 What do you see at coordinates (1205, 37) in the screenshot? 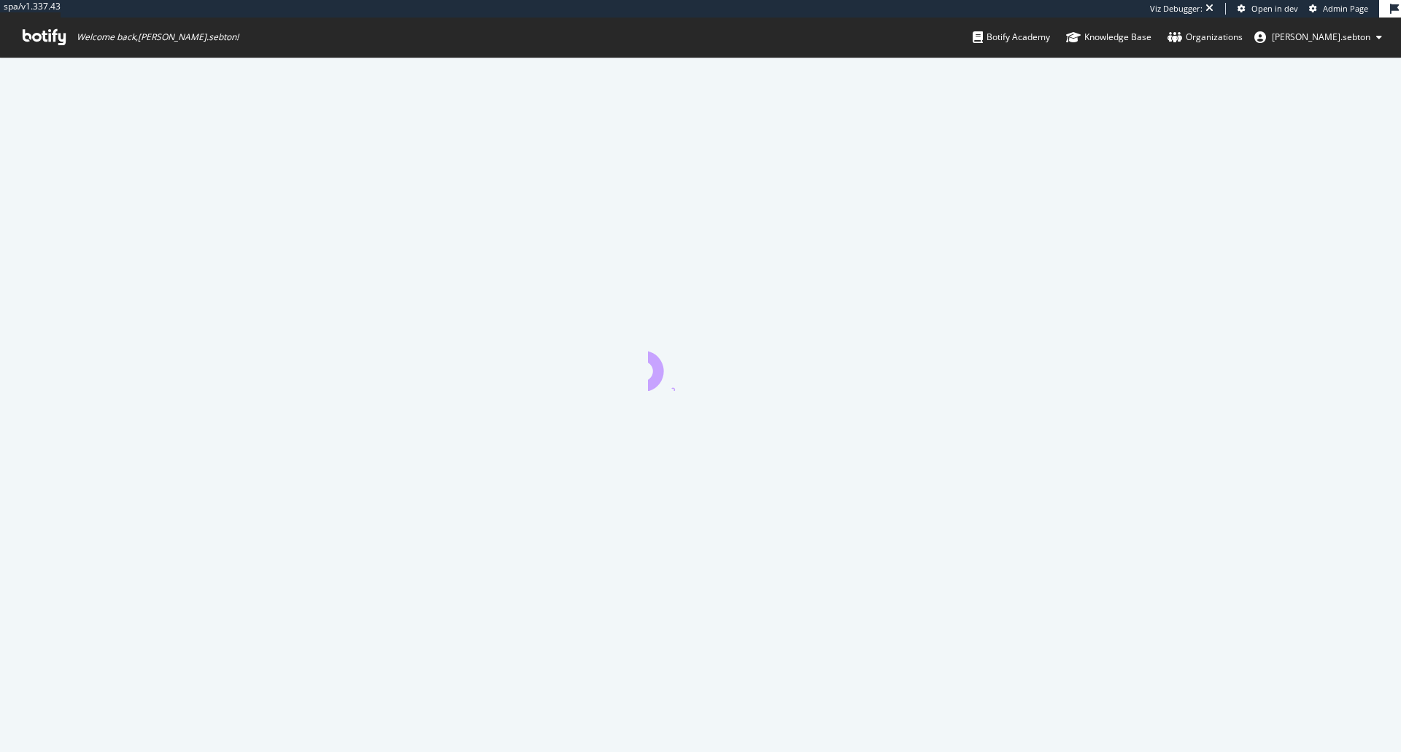
I see `div: Organizations` at bounding box center [1205, 37].